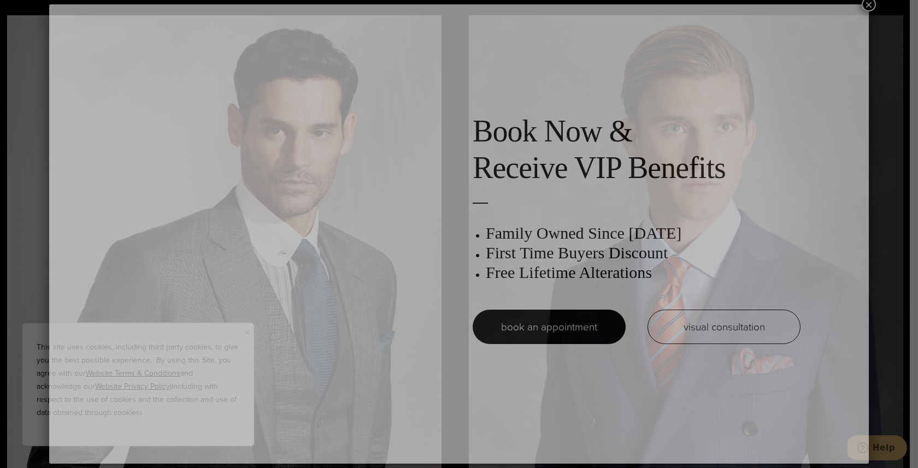 Image resolution: width=918 pixels, height=468 pixels. What do you see at coordinates (643, 273) in the screenshot?
I see `h3: Free Lifetime Alterations` at bounding box center [643, 273].